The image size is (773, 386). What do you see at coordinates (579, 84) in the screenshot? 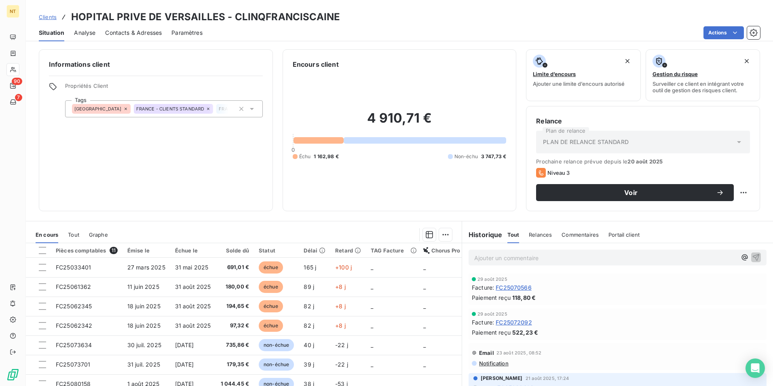
I see `span: Ajouter une limite d’encours autorisé` at bounding box center [579, 84].